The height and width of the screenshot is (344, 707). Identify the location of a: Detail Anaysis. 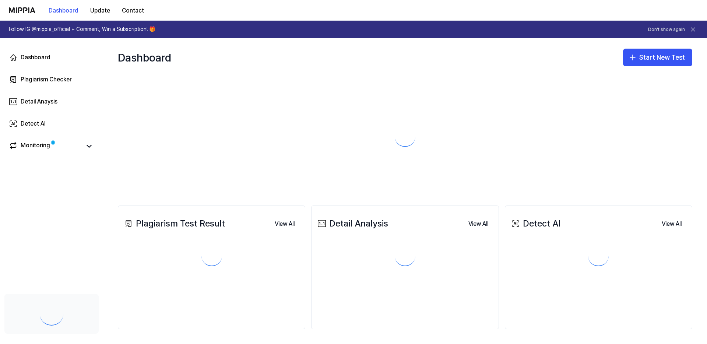
(52, 102).